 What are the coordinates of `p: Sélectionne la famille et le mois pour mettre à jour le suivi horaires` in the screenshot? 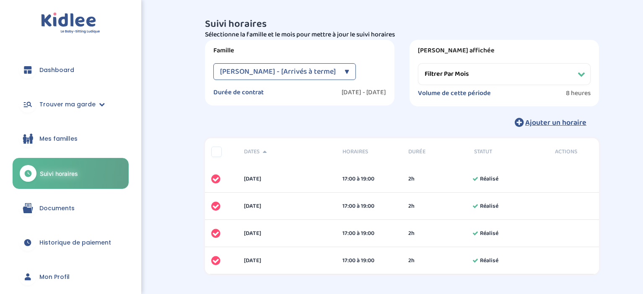 It's located at (402, 35).